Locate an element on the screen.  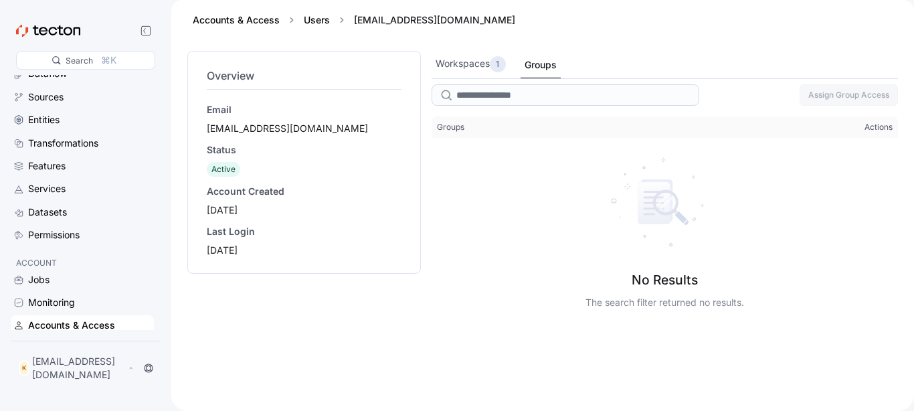
a: Sources is located at coordinates (82, 97).